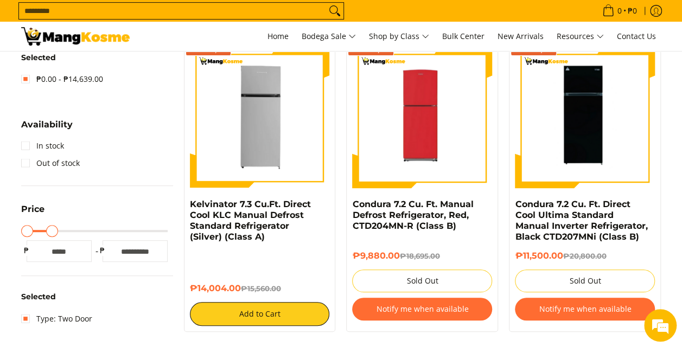 The width and height of the screenshot is (682, 347). I want to click on a: Bodega Sale, so click(329, 36).